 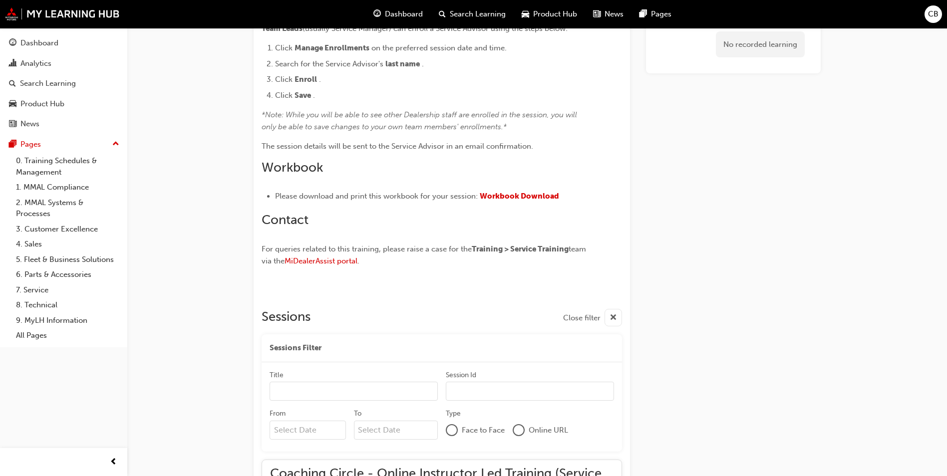 What do you see at coordinates (555, 14) in the screenshot?
I see `span: Product Hub` at bounding box center [555, 14].